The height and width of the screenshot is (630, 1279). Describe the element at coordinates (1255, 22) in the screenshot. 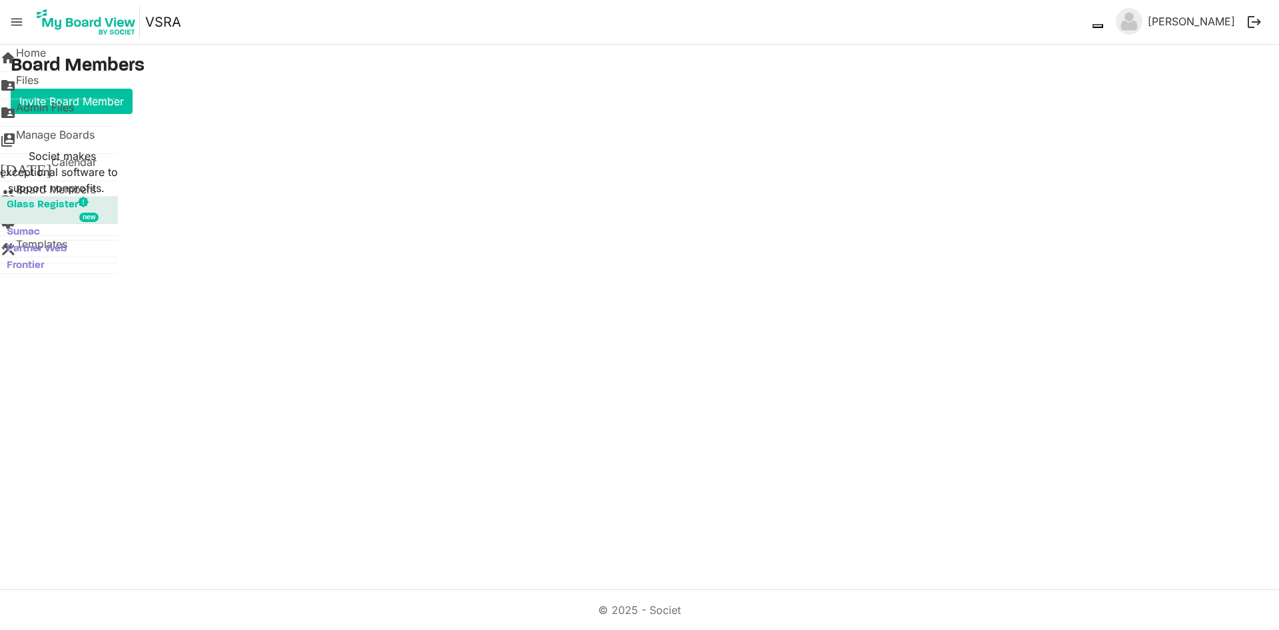

I see `button: logout` at that location.